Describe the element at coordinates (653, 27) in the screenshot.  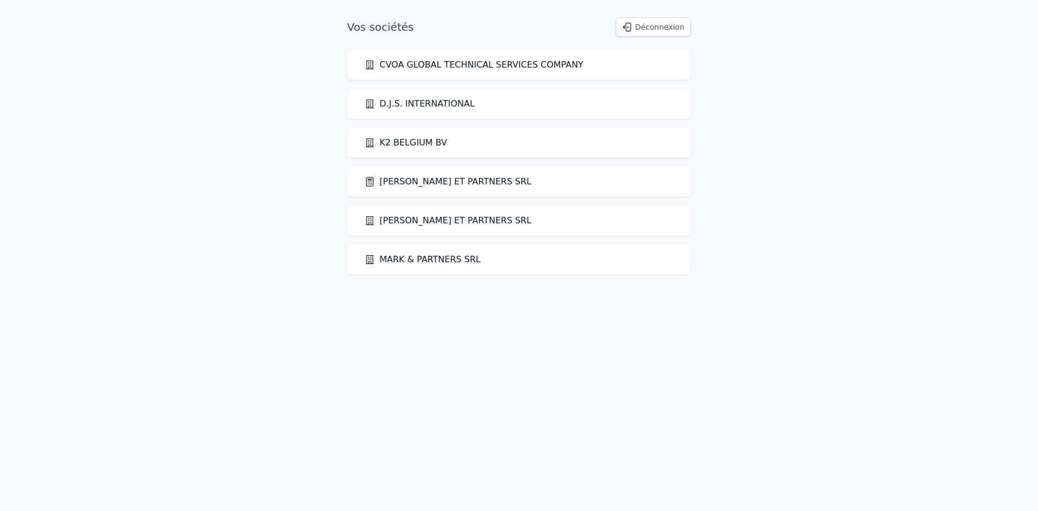
I see `button: Déconnexion` at that location.